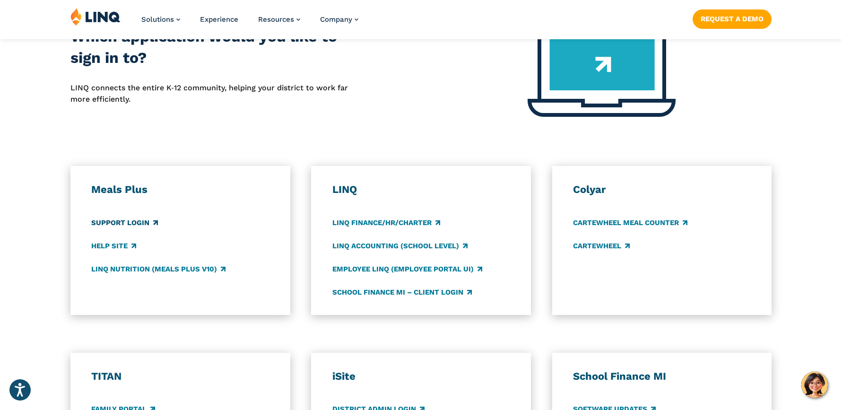 This screenshot has height=410, width=842. I want to click on a: Help Site, so click(114, 246).